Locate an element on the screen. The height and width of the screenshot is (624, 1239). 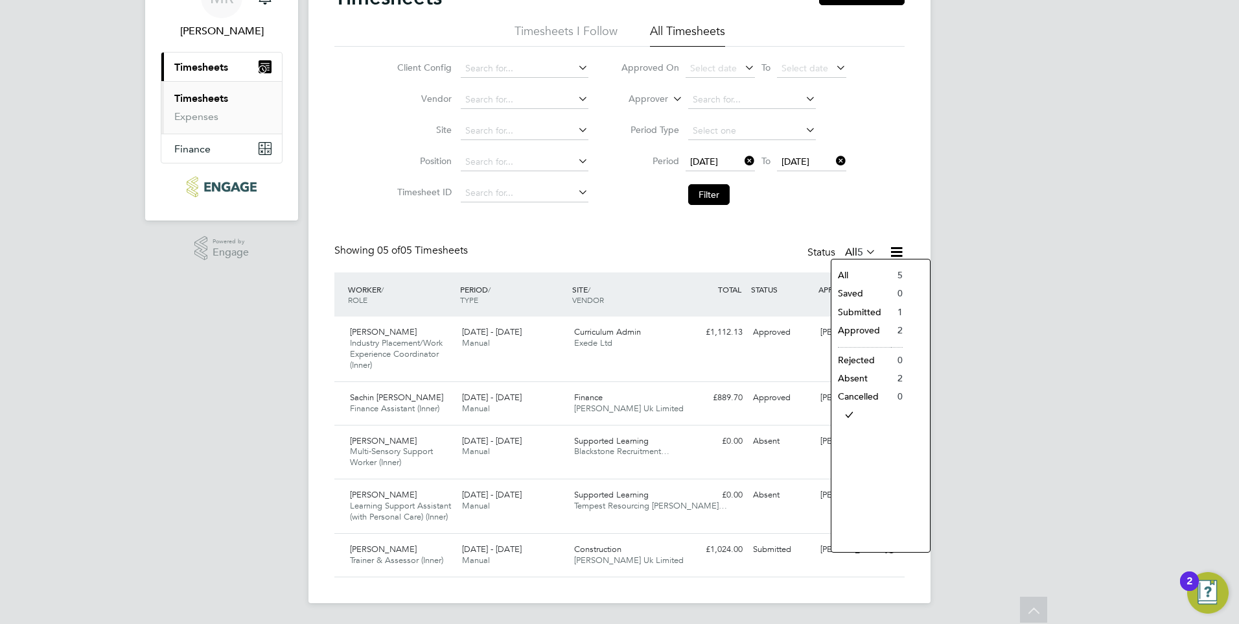
span: Mustafizur Rahman is located at coordinates (222, 31).